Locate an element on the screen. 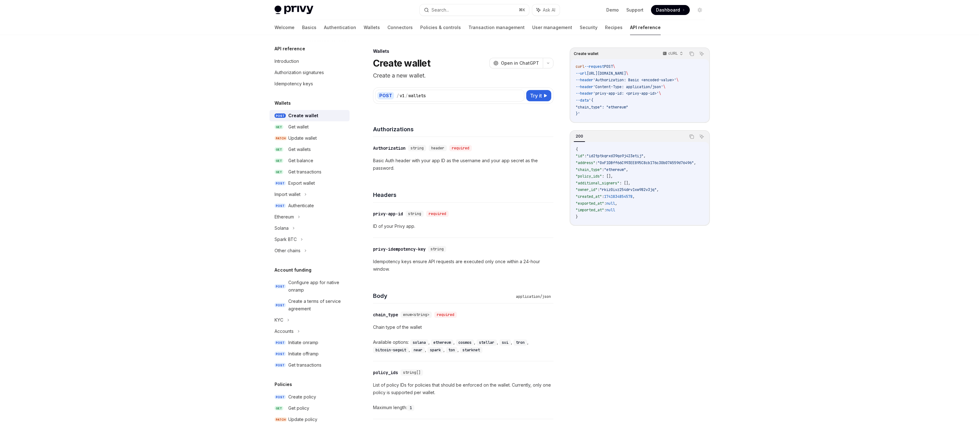 The image size is (979, 426). span: GET is located at coordinates (279, 149).